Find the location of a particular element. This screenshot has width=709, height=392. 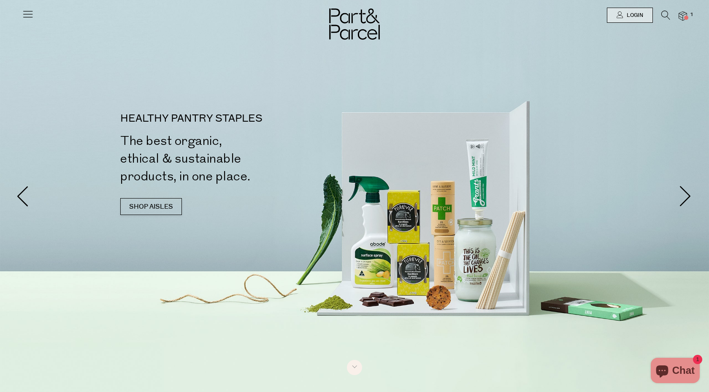

a: Login is located at coordinates (630, 15).